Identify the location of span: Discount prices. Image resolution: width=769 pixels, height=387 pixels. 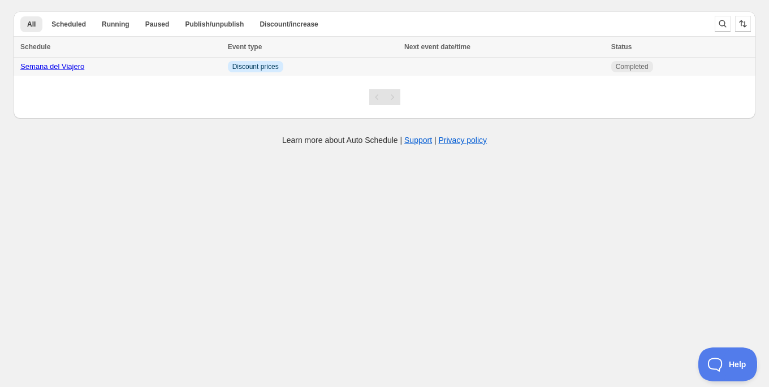
(256, 67).